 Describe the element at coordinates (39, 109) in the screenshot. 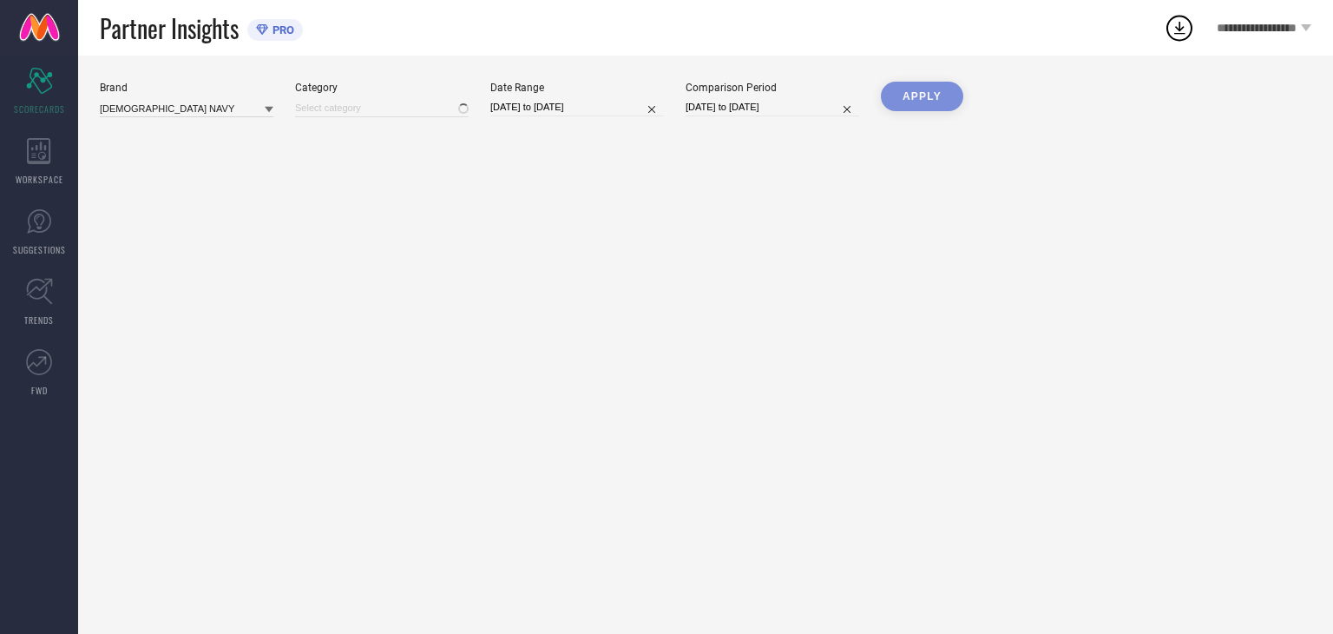

I see `span: SCORECARDS` at that location.